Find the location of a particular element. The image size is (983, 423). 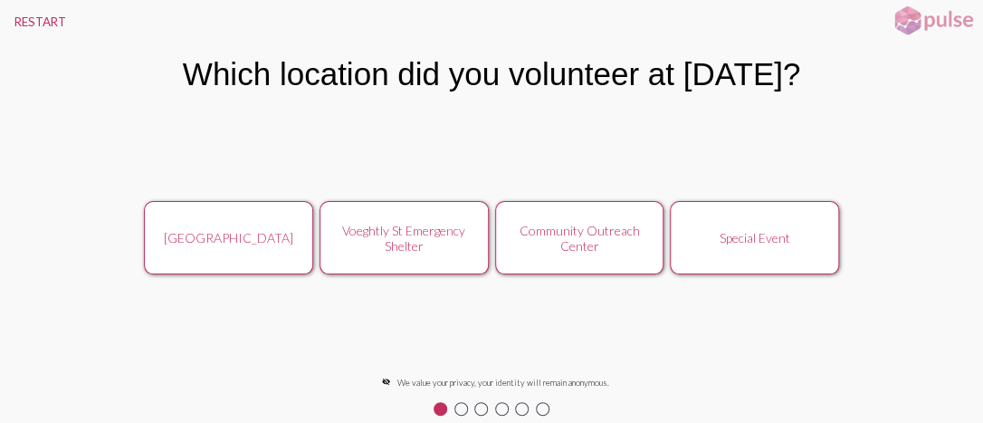

mat-icon: visibility_off is located at coordinates (386, 381).